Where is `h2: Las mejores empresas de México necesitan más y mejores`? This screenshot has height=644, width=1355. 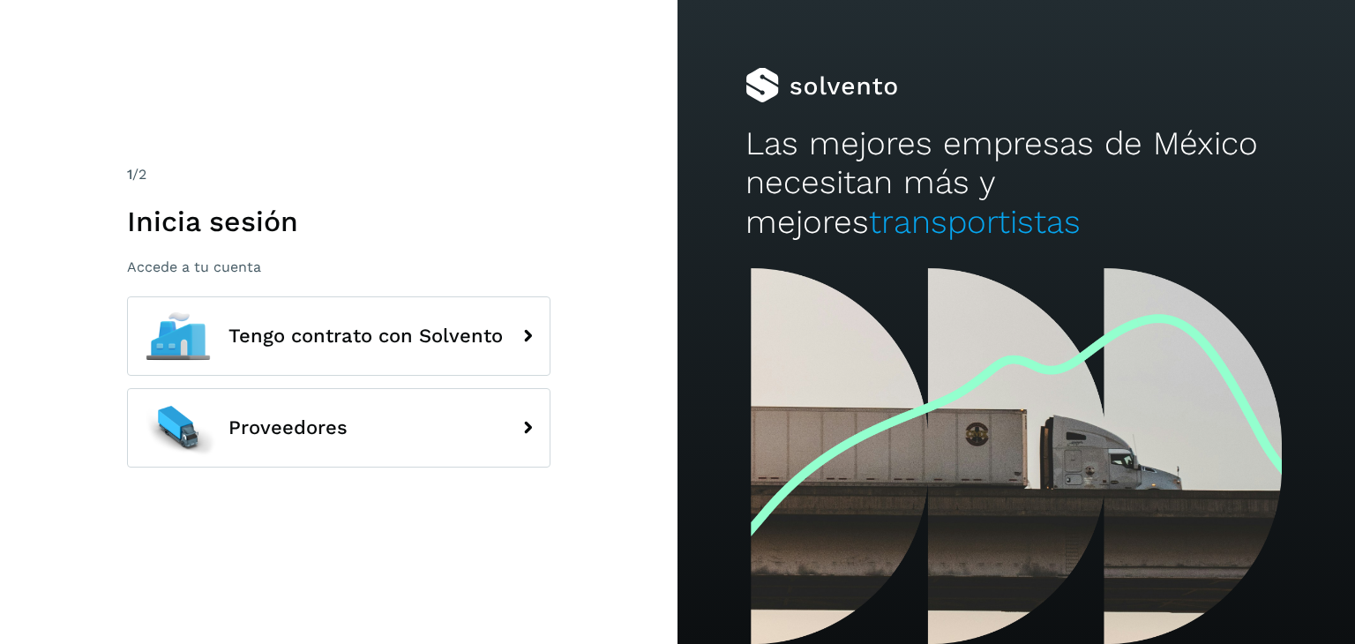
h2: Las mejores empresas de México necesitan más y mejores is located at coordinates (1016, 183).